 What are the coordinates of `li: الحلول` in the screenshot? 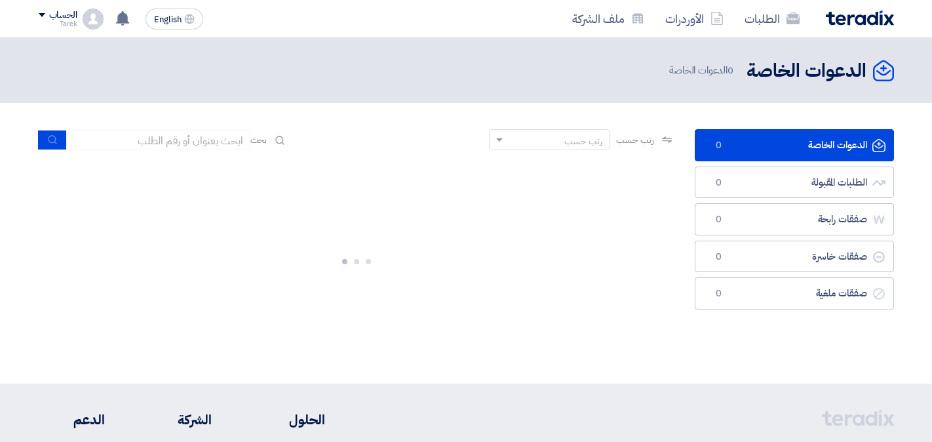 It's located at (288, 419).